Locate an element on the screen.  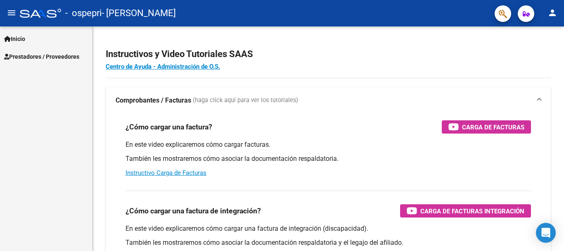
span: Carga de Facturas Integración is located at coordinates (473, 211).